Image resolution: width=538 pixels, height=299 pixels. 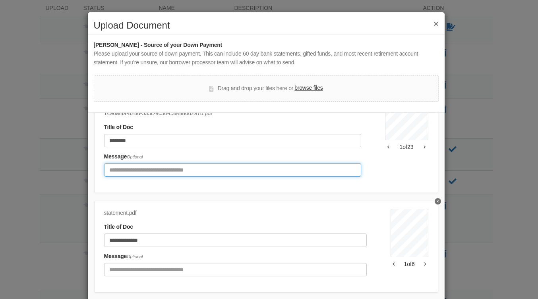 What do you see at coordinates (233, 114) in the screenshot?
I see `div: 1490af4a-824d-535c-ac50-c398f86d297b.pdf` at bounding box center [233, 114].